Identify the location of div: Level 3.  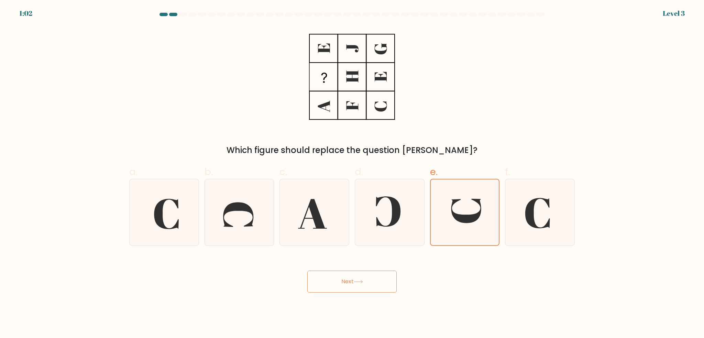
(674, 13).